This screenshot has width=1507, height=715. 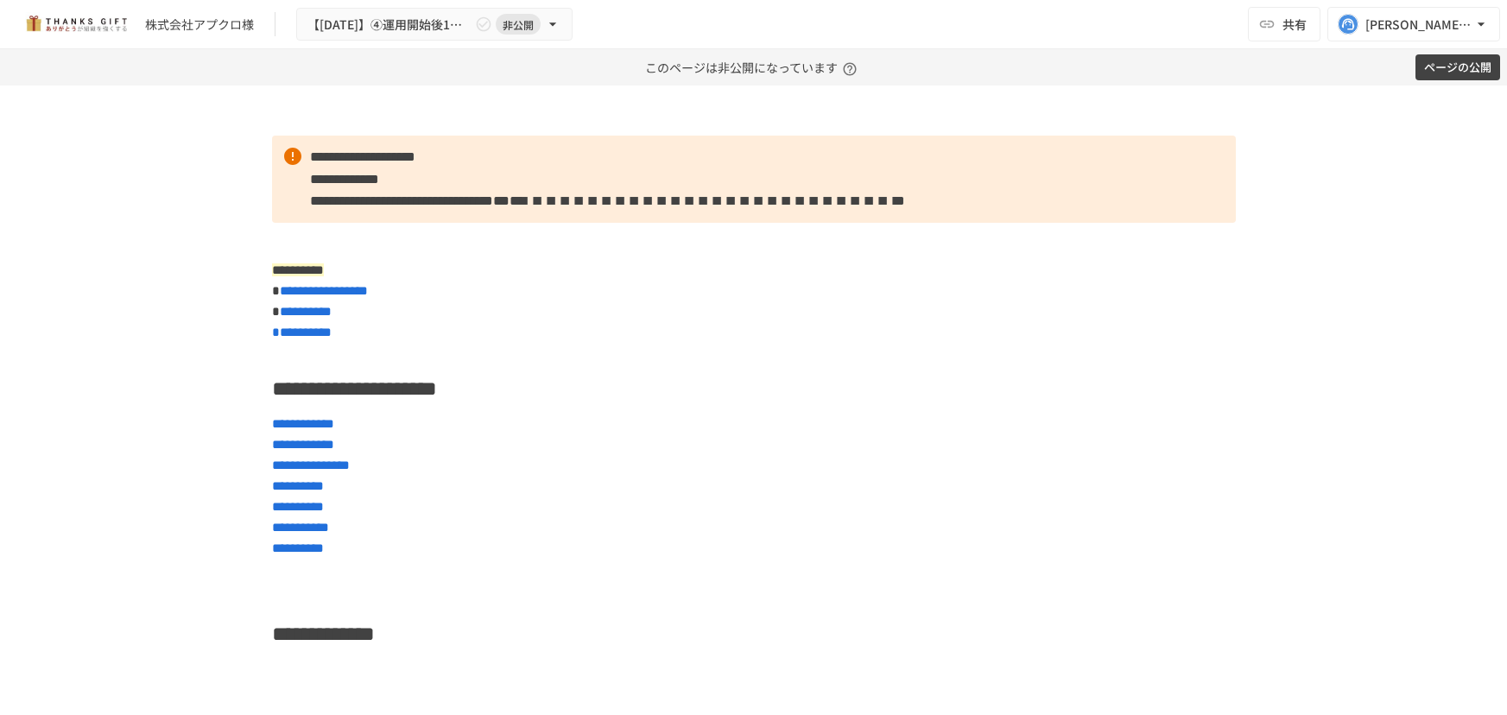 I want to click on p: このページは非公開になっています, so click(x=753, y=67).